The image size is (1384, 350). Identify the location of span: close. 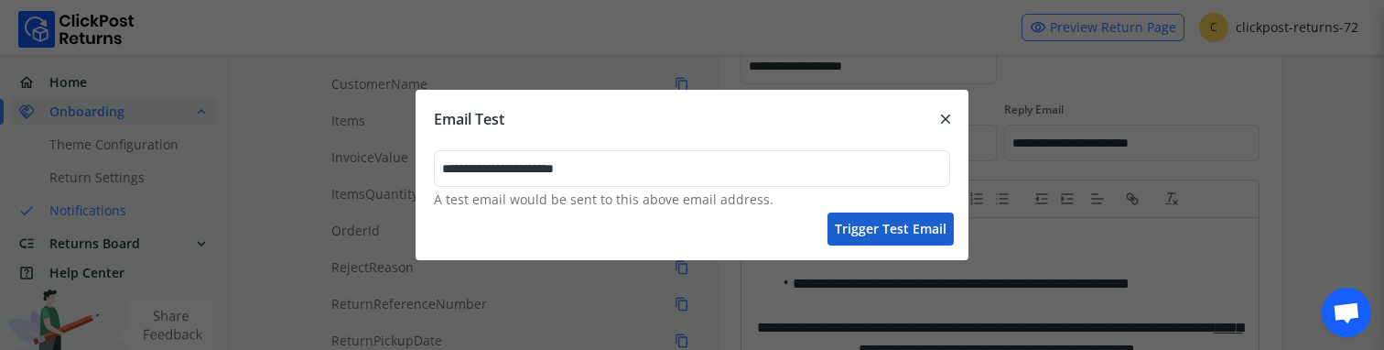
(946, 119).